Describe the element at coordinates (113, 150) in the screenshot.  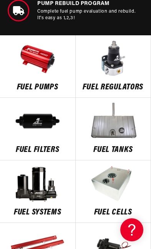
I see `p: Fuel Tanks` at that location.